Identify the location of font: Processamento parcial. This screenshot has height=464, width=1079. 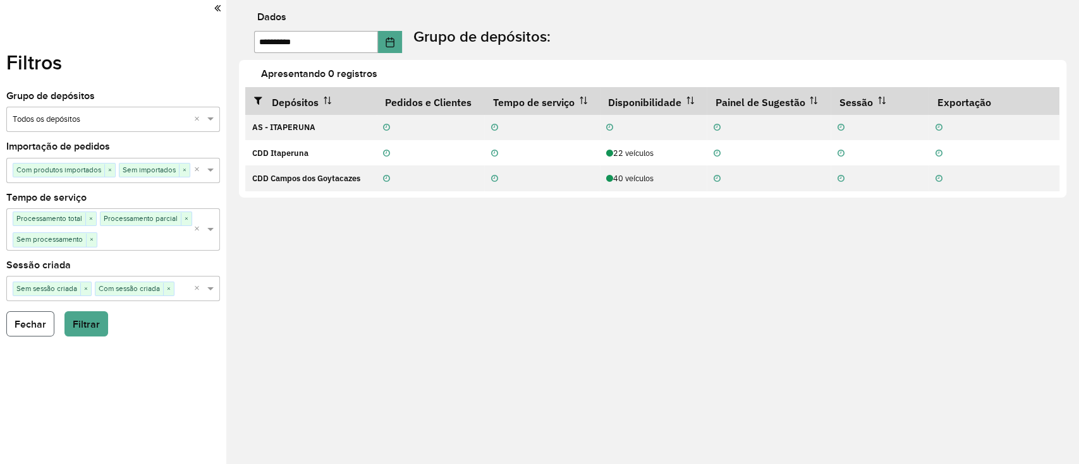
(140, 219).